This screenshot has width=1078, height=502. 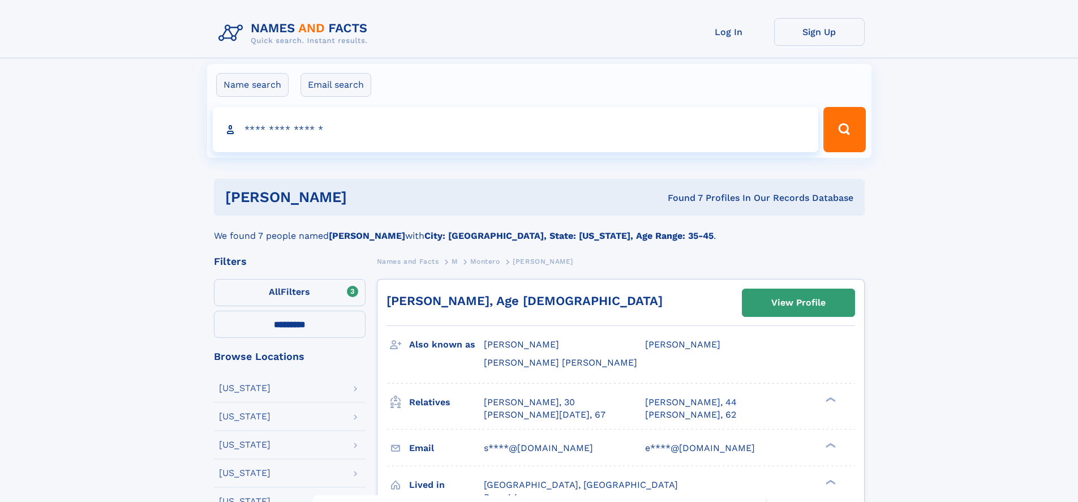 I want to click on h3: Email, so click(x=446, y=448).